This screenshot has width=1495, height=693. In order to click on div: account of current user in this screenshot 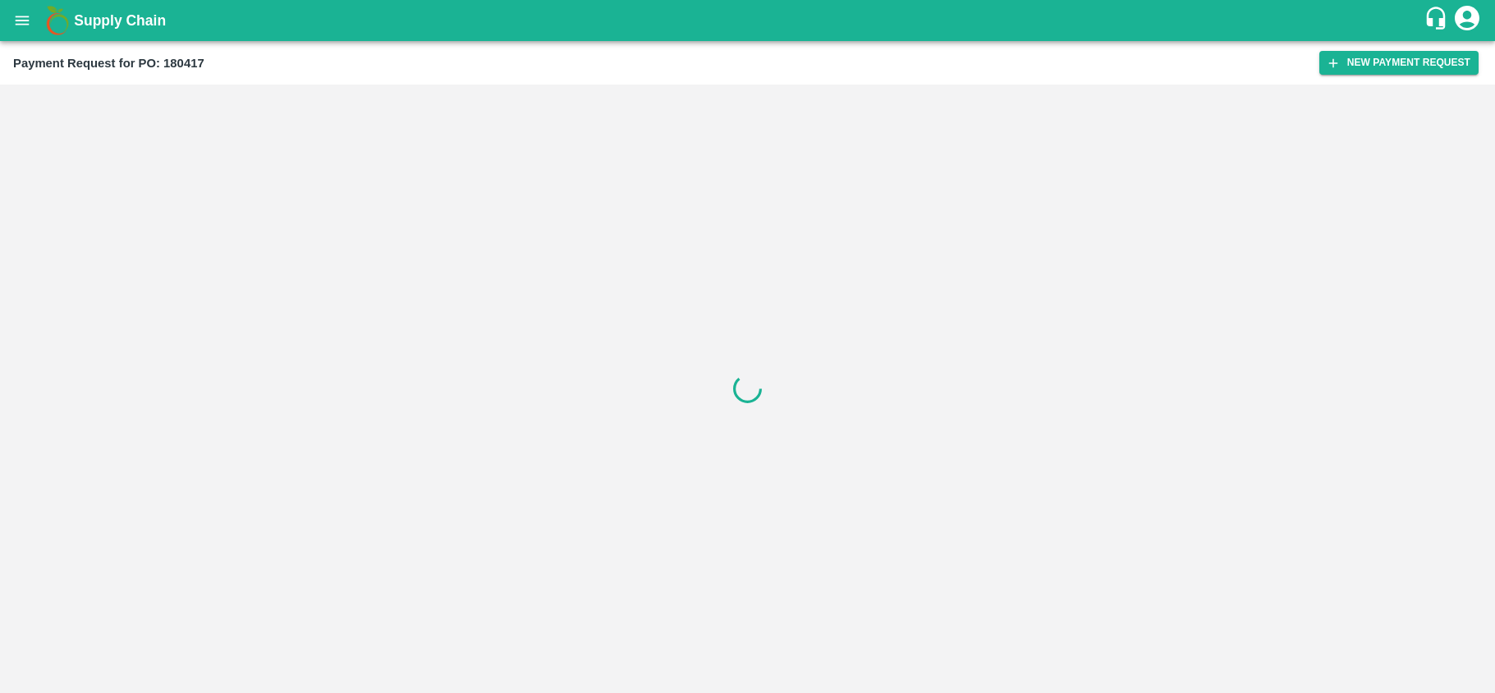, I will do `click(1468, 21)`.